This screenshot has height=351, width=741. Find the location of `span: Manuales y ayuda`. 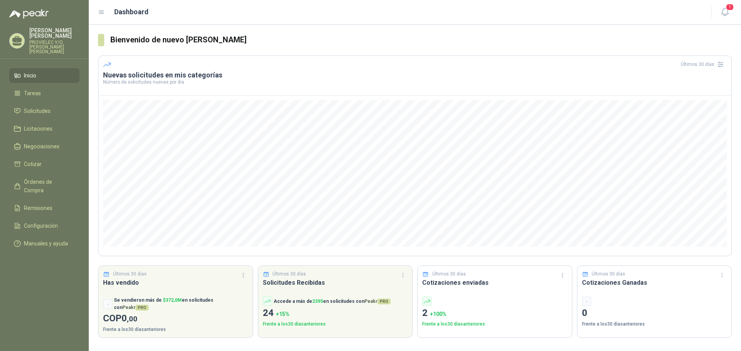

span: Manuales y ayuda is located at coordinates (46, 244).